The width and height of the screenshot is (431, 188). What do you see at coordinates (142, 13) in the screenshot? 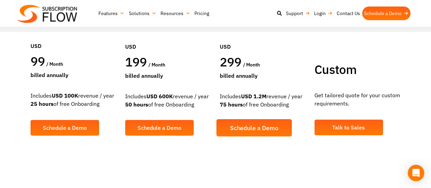
I see `a: Solutions` at bounding box center [142, 13].